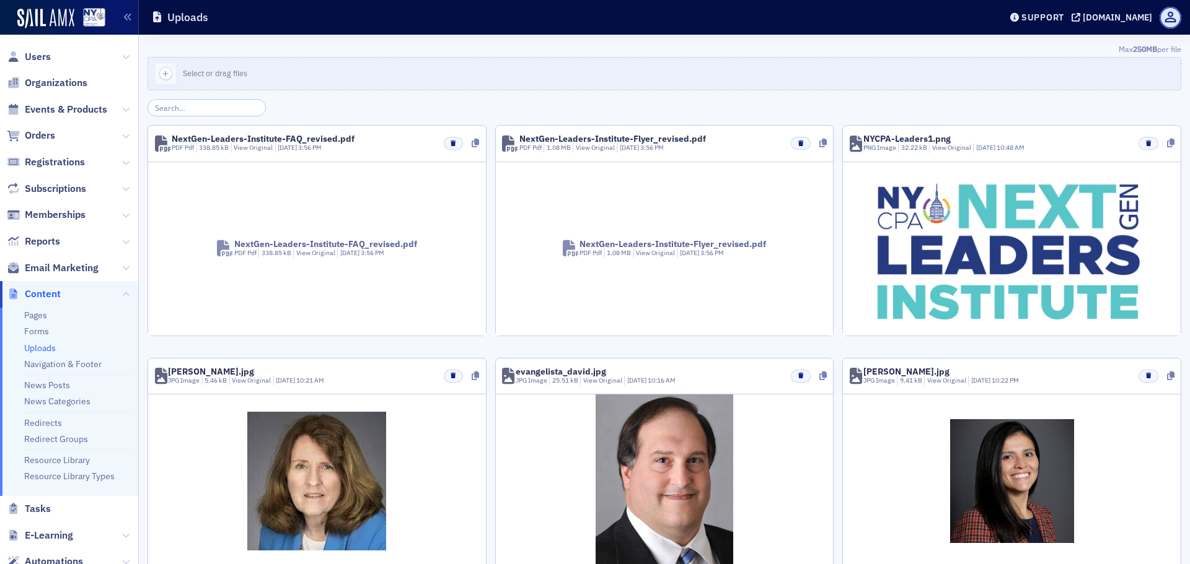 The height and width of the screenshot is (564, 1190). Describe the element at coordinates (31, 136) in the screenshot. I see `a: Orders` at that location.